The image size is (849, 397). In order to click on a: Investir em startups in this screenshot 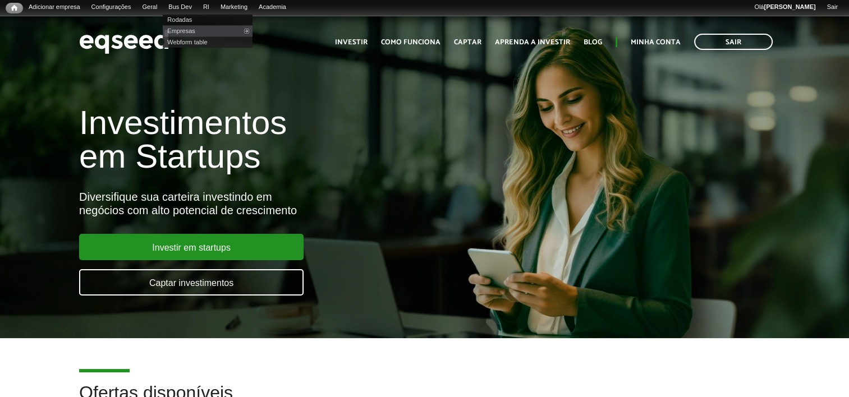, I will do `click(191, 247)`.